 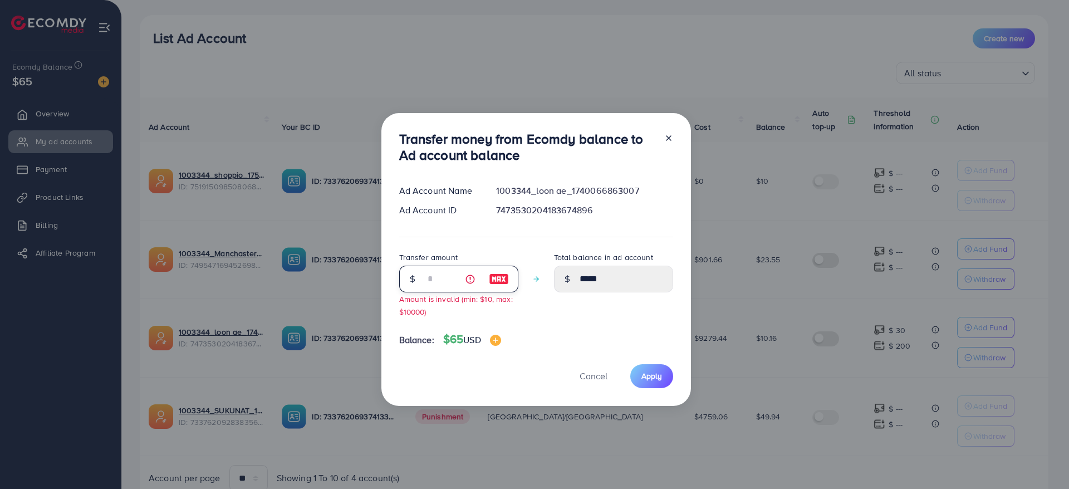 What do you see at coordinates (527, 147) in the screenshot?
I see `h3: Transfer money from Ecomdy balance to Ad account balance` at bounding box center [527, 147].